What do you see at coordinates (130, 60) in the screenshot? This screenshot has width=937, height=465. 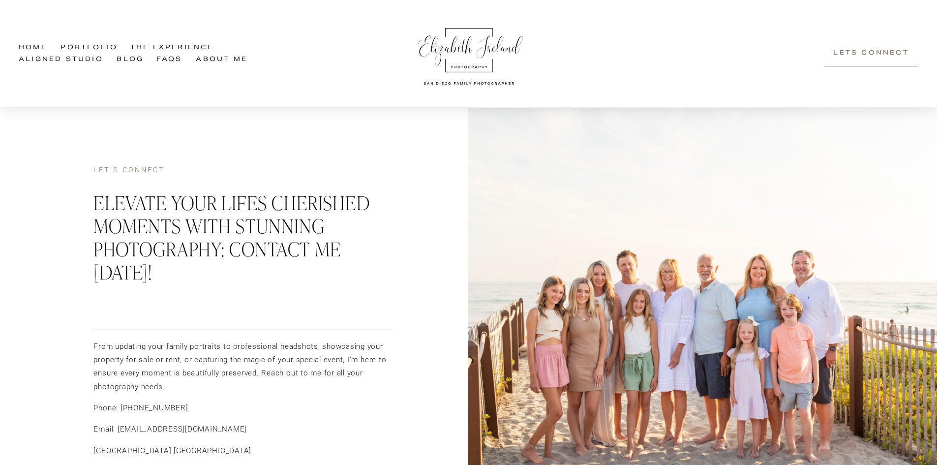 I see `a: Blog` at bounding box center [130, 60].